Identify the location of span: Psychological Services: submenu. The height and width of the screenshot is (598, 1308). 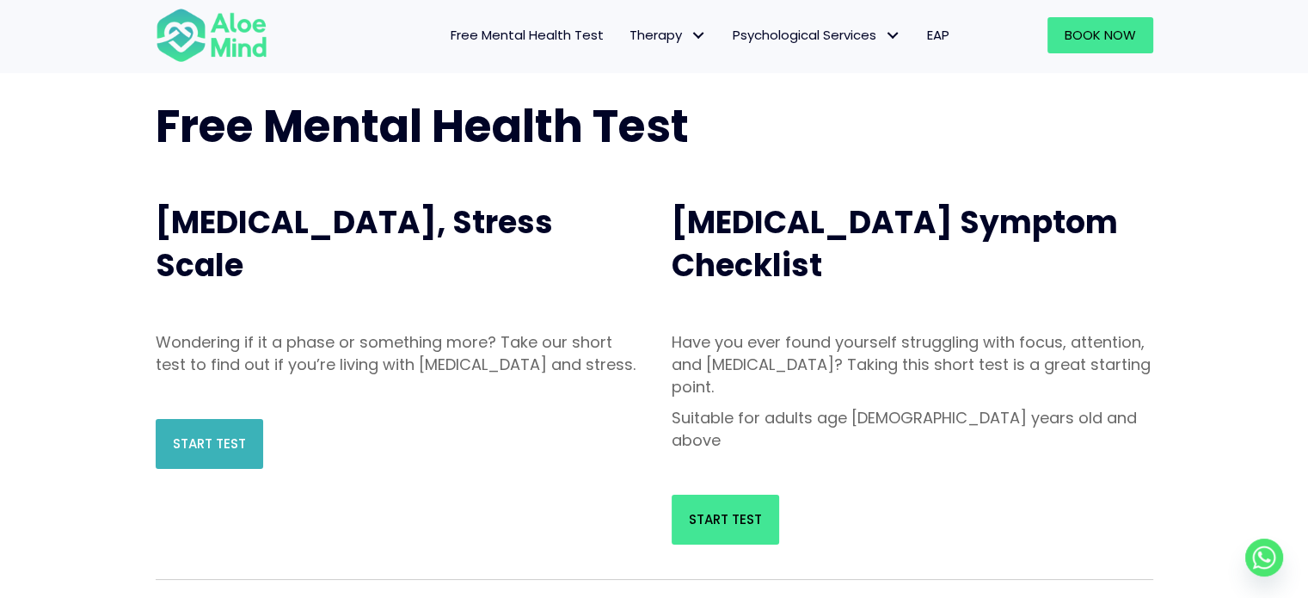
(893, 35).